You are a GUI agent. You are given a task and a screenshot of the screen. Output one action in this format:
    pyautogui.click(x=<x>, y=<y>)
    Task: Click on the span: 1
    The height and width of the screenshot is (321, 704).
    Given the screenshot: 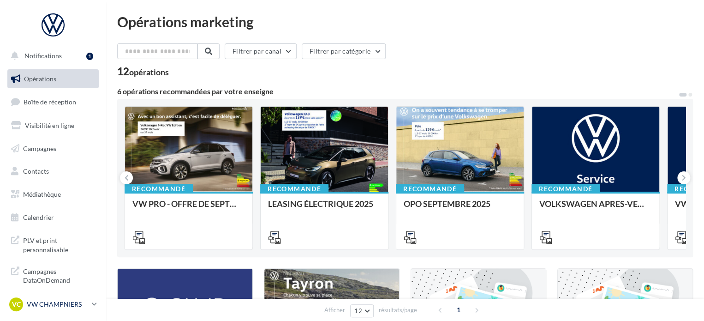 What is the action you would take?
    pyautogui.click(x=458, y=309)
    